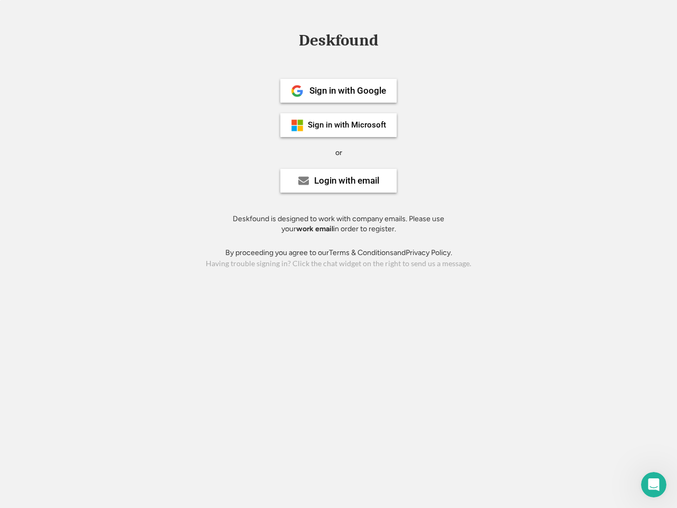  Describe the element at coordinates (347, 90) in the screenshot. I see `div: Sign in with Google` at that location.